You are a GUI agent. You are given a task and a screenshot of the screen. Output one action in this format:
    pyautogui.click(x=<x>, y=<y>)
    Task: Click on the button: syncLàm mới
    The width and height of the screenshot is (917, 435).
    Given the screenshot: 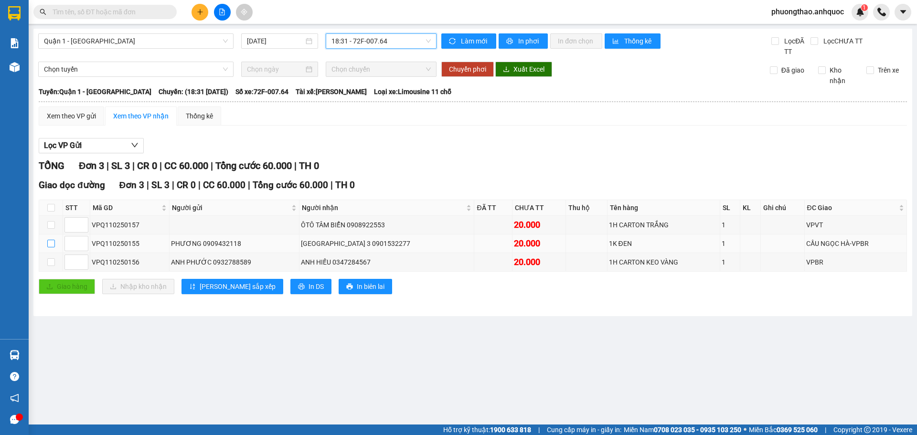 What is the action you would take?
    pyautogui.click(x=468, y=41)
    